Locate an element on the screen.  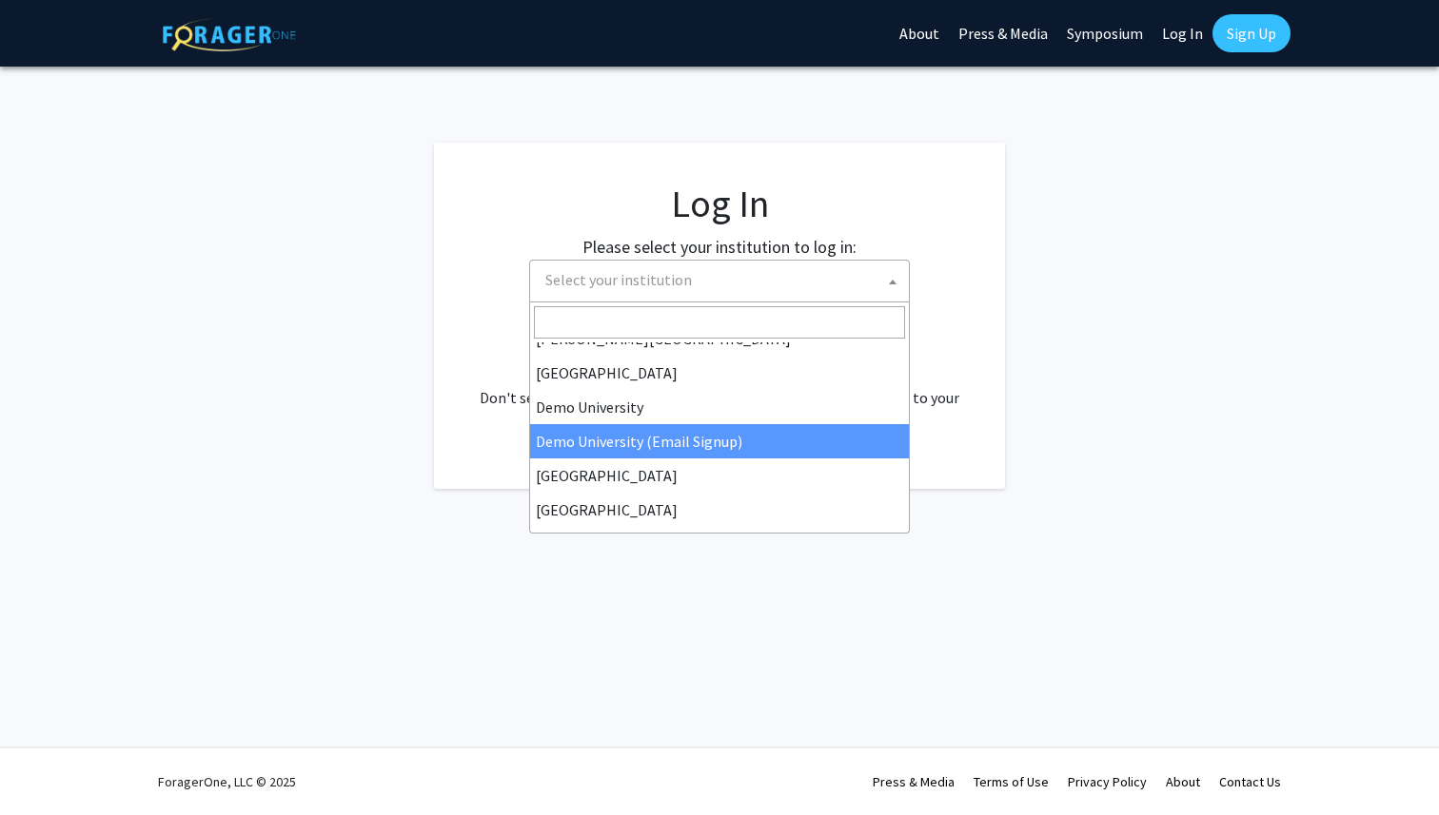
a: Privacy Policy is located at coordinates (1107, 782).